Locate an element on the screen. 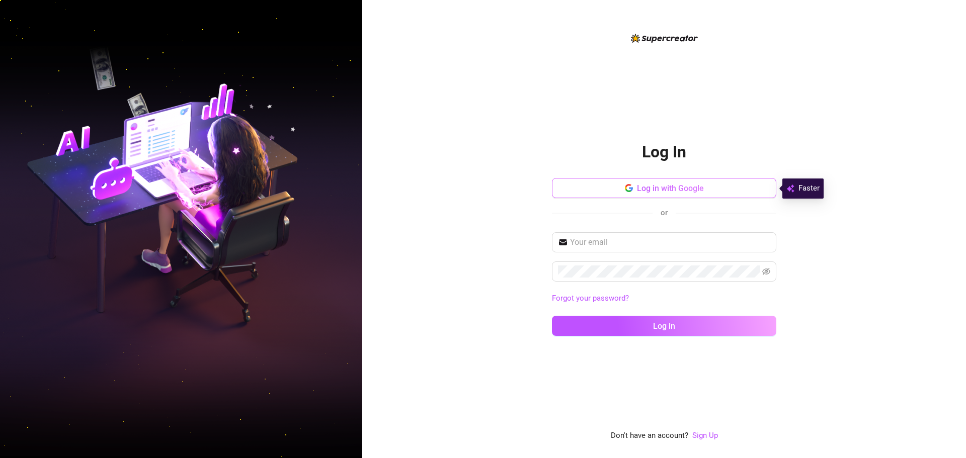 The height and width of the screenshot is (458, 966). span: eye-invisible is located at coordinates (766, 272).